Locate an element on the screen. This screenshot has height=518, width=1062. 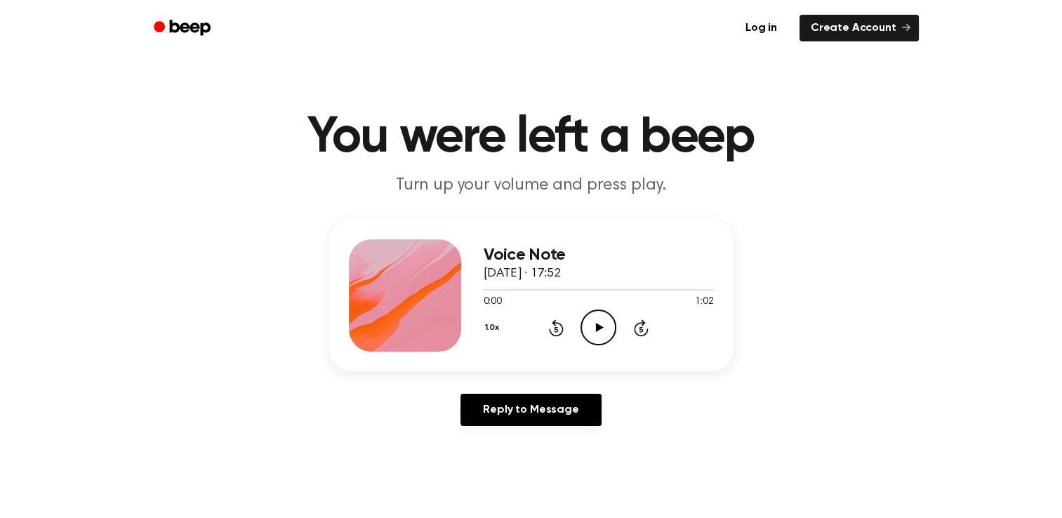
a: Log in is located at coordinates (761, 28).